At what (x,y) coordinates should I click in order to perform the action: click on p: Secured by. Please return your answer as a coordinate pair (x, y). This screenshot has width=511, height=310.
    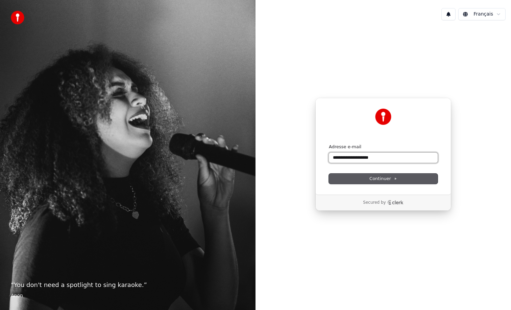
    Looking at the image, I should click on (374, 203).